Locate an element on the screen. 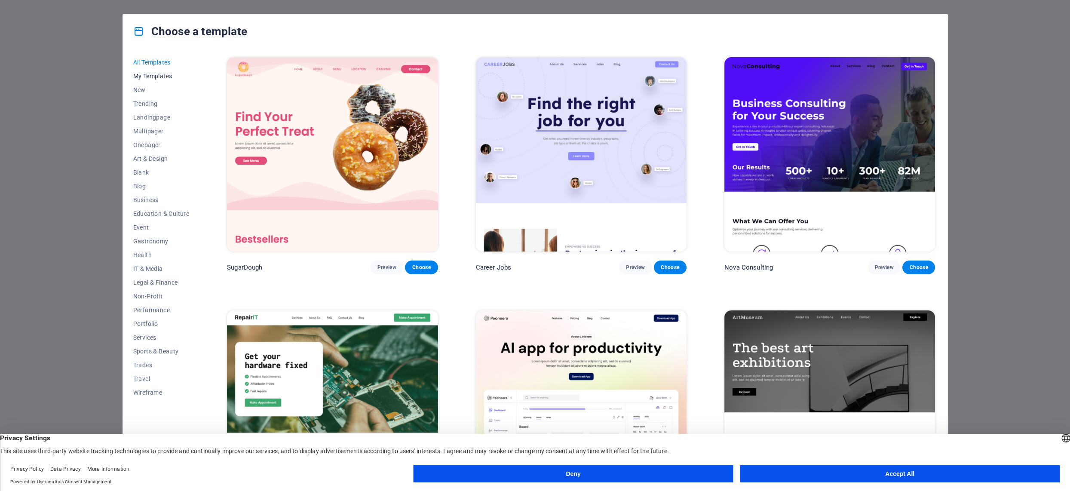 The height and width of the screenshot is (491, 1070). button: Multipager is located at coordinates (161, 131).